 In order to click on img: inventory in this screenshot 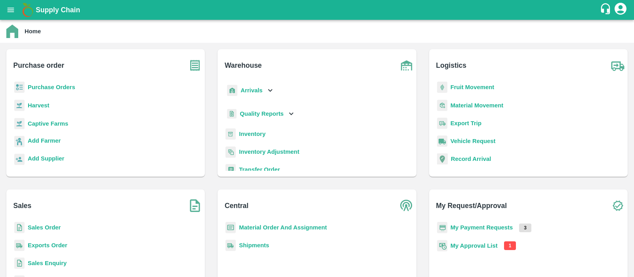, I will do `click(230, 152)`.